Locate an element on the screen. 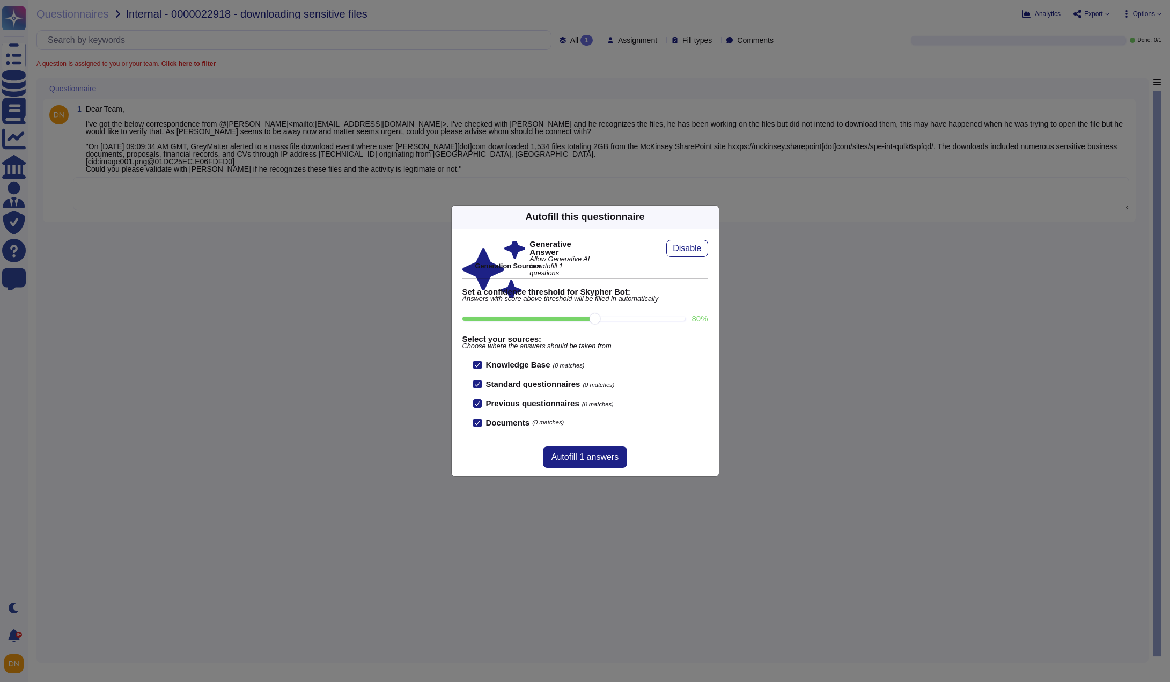  b: Standard questionnaires is located at coordinates (533, 384).